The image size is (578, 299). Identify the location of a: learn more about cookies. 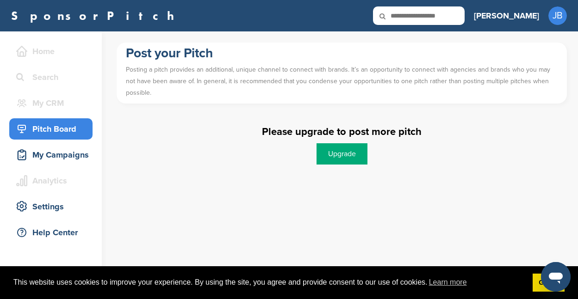
(448, 283).